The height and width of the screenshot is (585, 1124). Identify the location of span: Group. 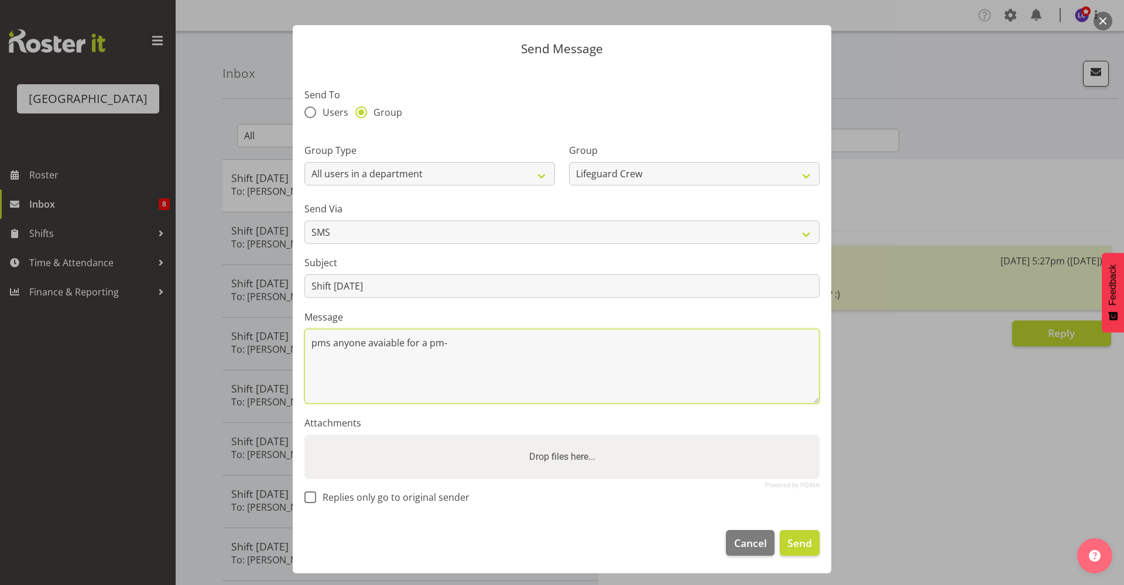
(385, 112).